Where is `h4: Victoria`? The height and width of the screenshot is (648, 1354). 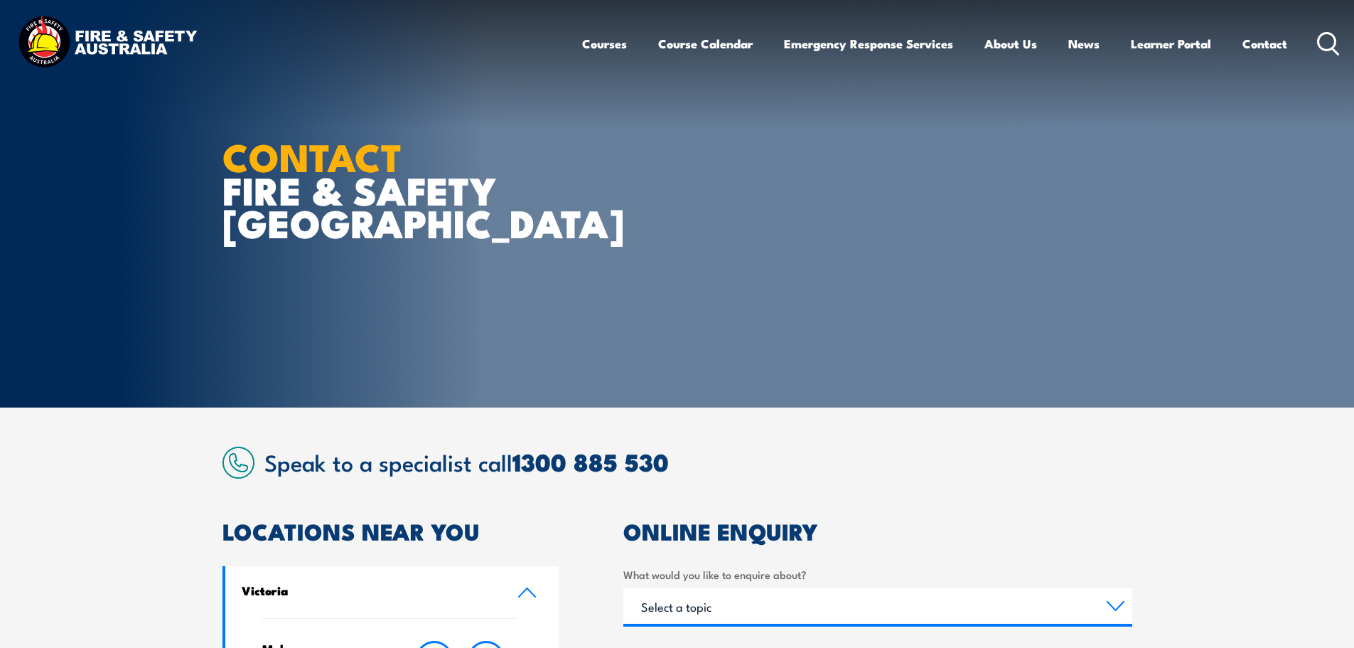 h4: Victoria is located at coordinates (369, 590).